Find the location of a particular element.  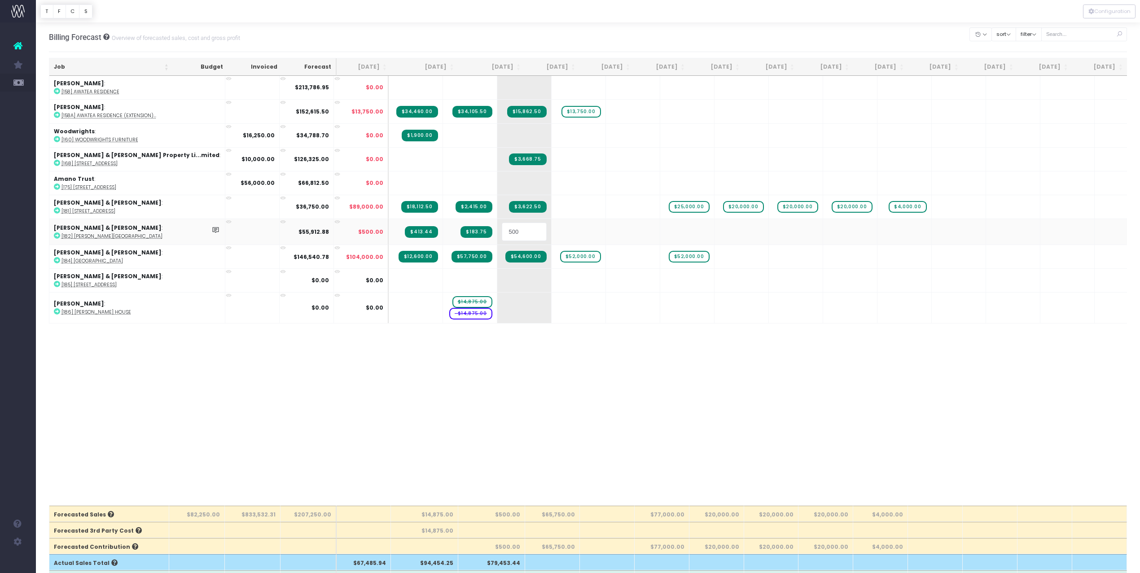

span: Streamtime Invoice: INV-557 – [160] Woodwrights Furniture is located at coordinates (420, 136).